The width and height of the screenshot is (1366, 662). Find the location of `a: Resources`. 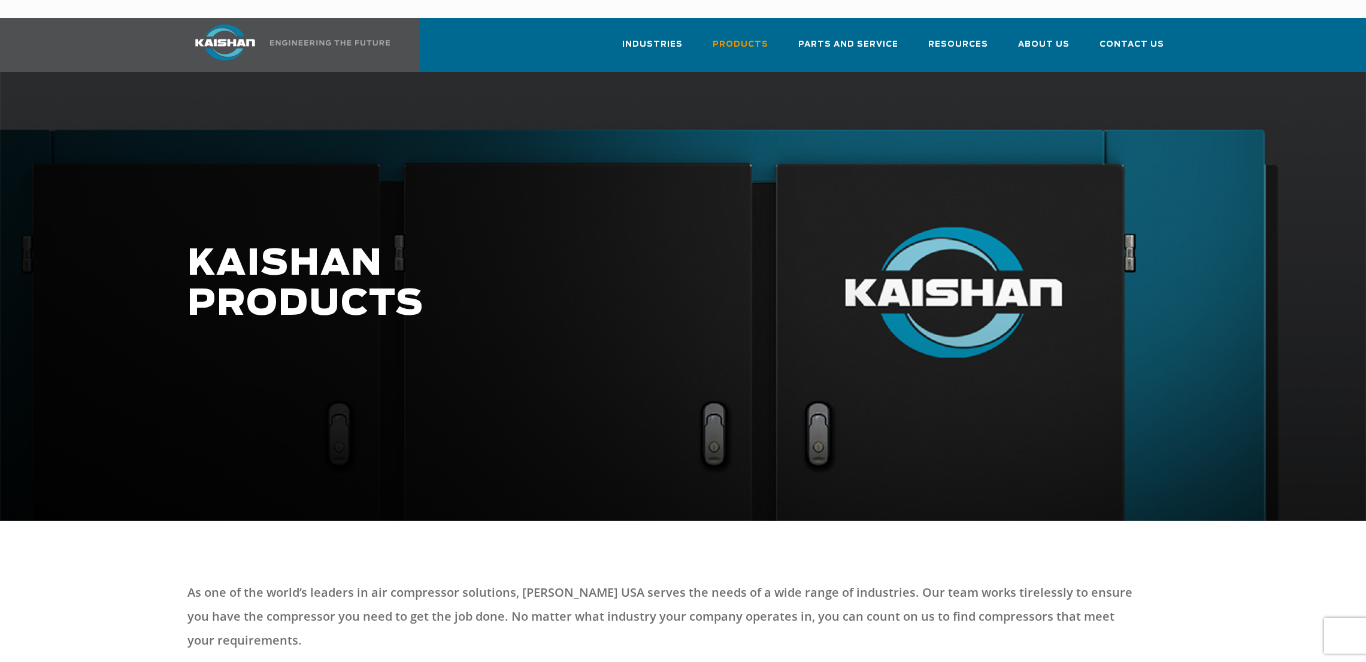

a: Resources is located at coordinates (958, 49).